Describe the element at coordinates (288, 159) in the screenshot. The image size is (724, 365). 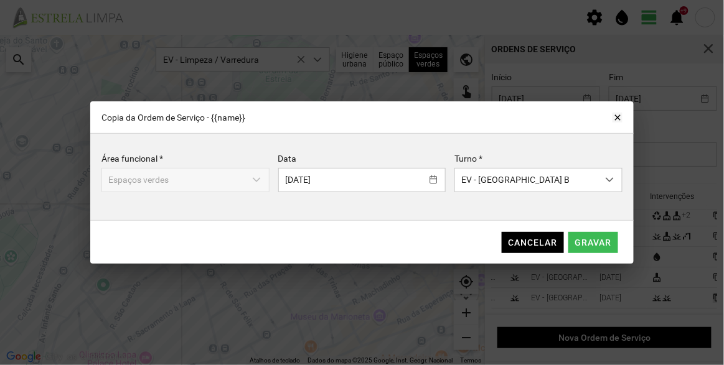
I see `label: Data` at that location.